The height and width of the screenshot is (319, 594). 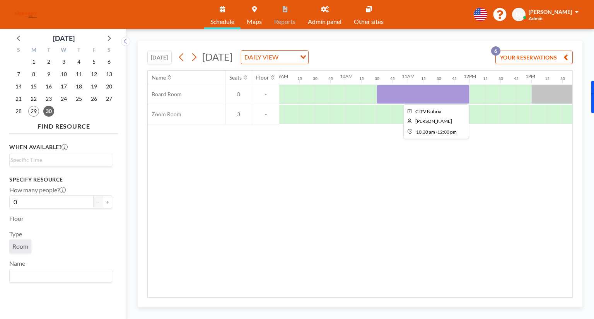 I want to click on span: Saturday, September 20, 2025, so click(x=109, y=87).